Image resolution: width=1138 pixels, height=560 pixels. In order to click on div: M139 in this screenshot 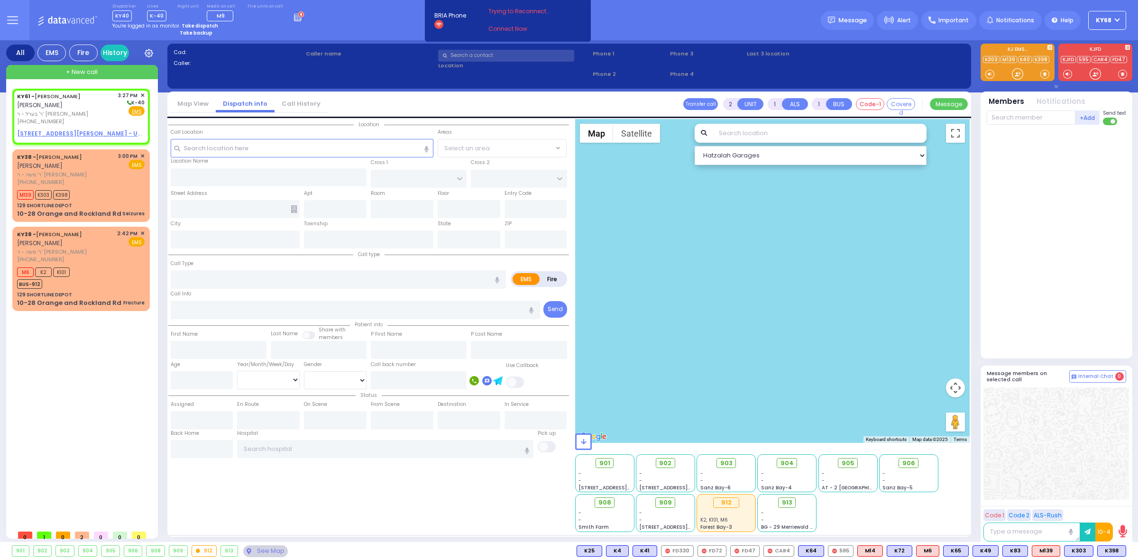, I will do `click(1046, 551)`.